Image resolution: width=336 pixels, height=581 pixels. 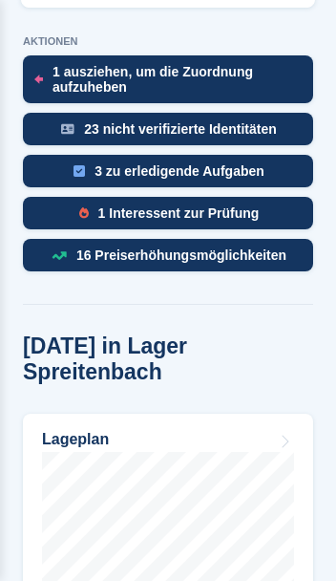 I want to click on p: AKTIONEN, so click(x=168, y=41).